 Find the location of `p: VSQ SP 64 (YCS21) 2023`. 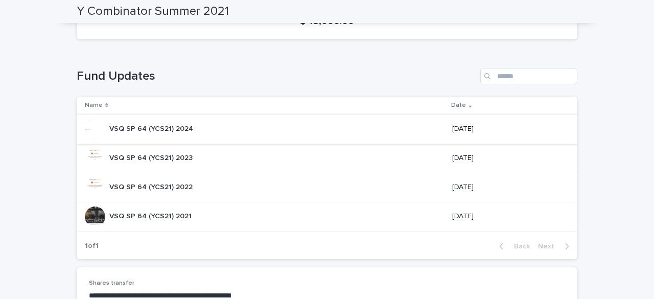

p: VSQ SP 64 (YCS21) 2023 is located at coordinates (152, 157).